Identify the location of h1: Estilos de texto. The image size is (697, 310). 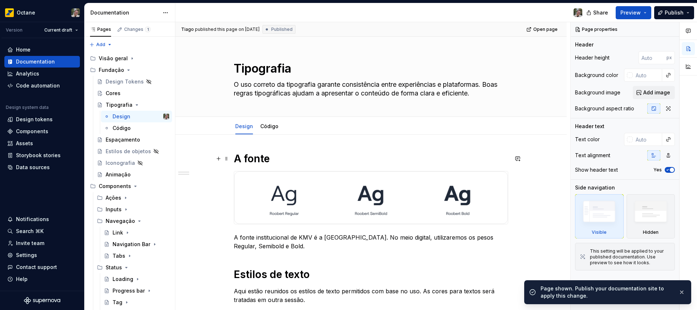
(371, 275).